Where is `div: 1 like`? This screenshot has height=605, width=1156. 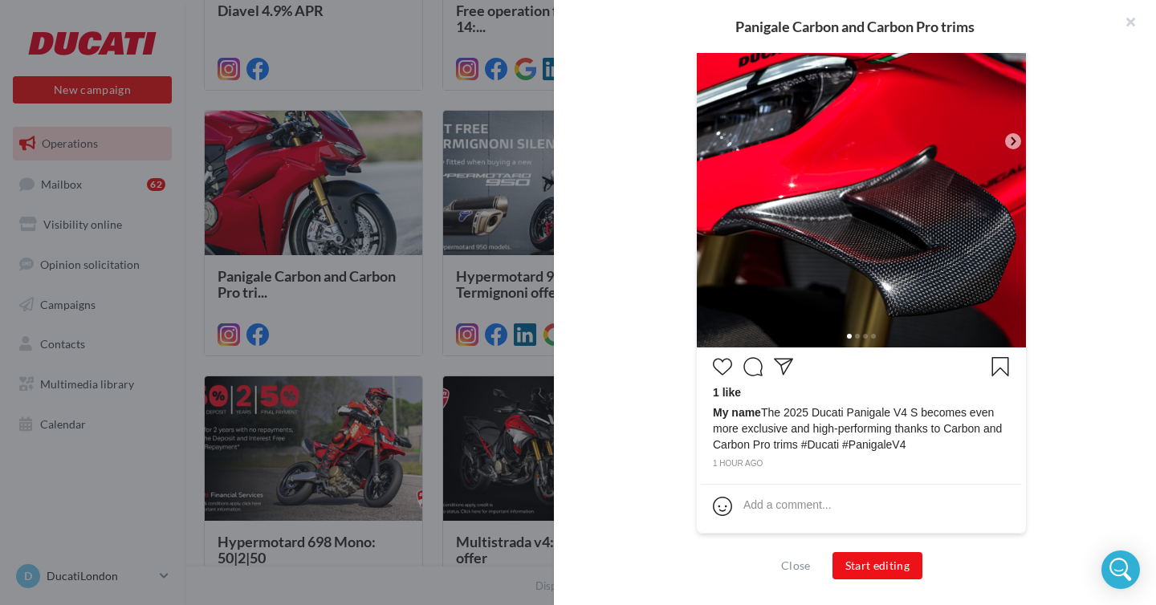
div: 1 like is located at coordinates (862, 394).